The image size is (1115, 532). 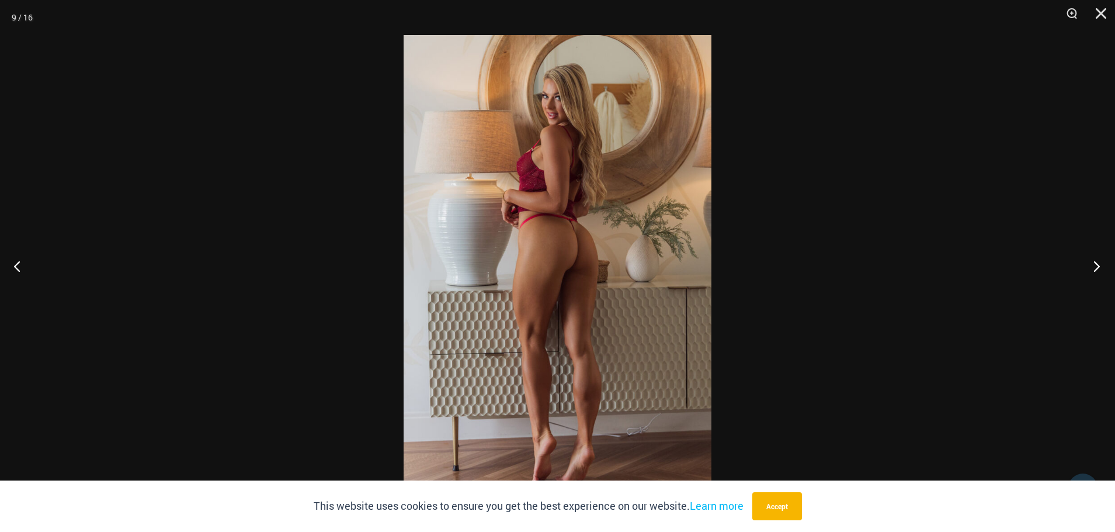 I want to click on p: This website uses cookies to ensure you get the best experience on our website., so click(x=529, y=506).